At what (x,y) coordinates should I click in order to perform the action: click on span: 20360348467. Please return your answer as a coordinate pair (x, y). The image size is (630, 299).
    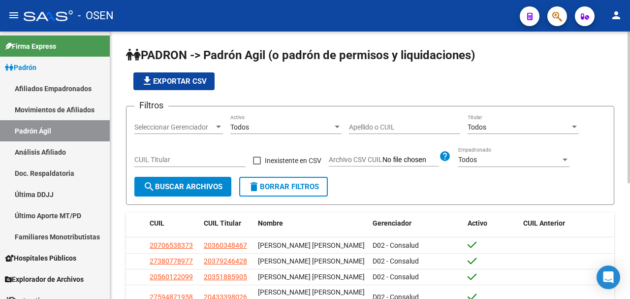
    Looking at the image, I should click on (225, 245).